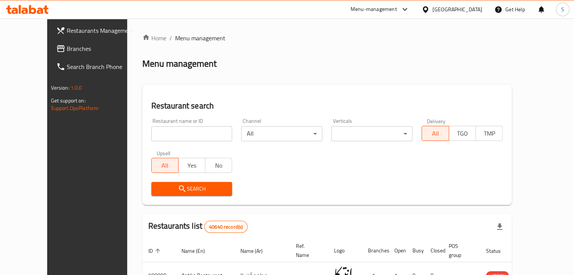  What do you see at coordinates (489, 134) in the screenshot?
I see `button: TMP` at bounding box center [489, 134].